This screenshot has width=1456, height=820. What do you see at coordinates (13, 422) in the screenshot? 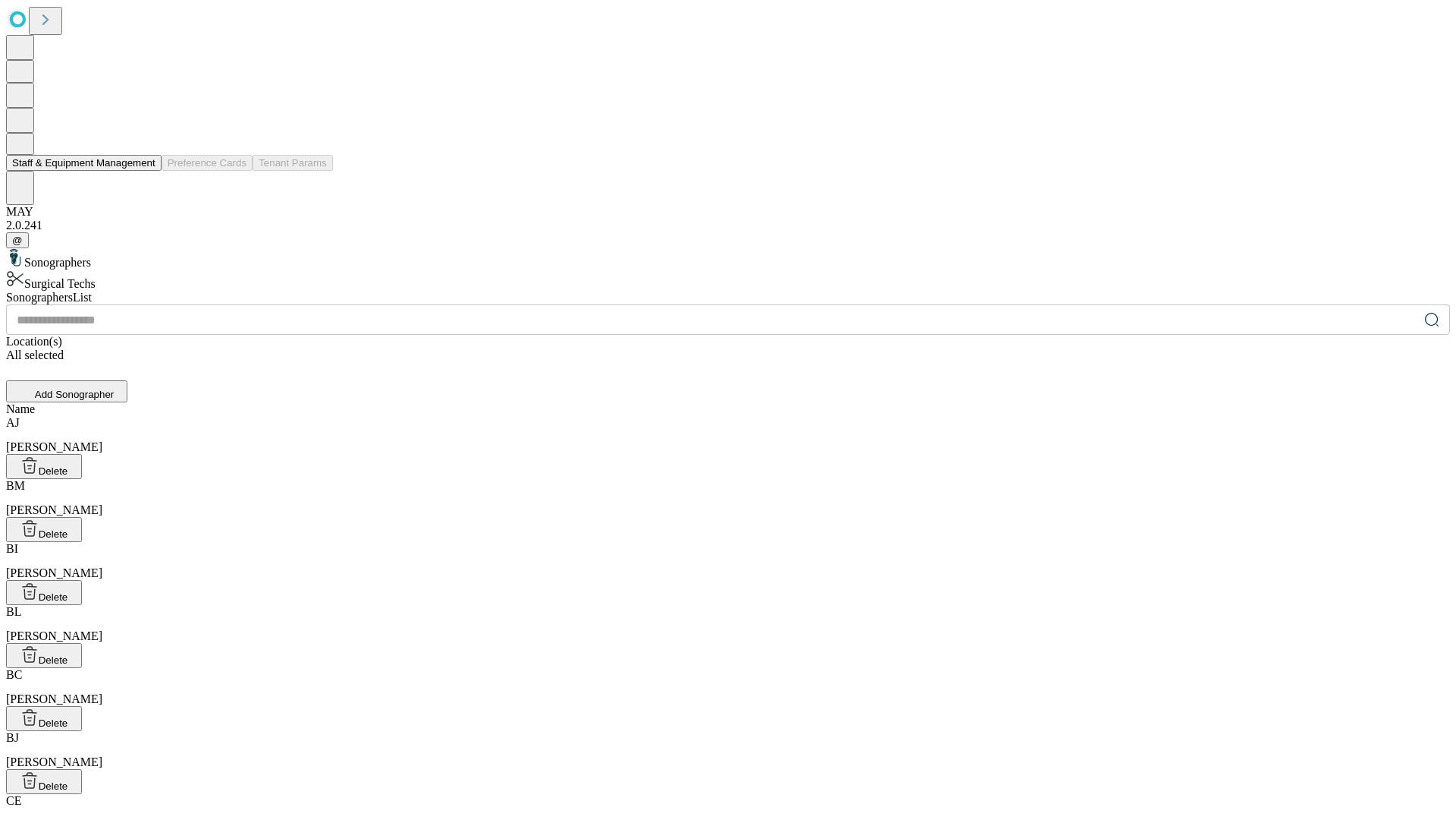
I see `span: AJ` at bounding box center [13, 422].